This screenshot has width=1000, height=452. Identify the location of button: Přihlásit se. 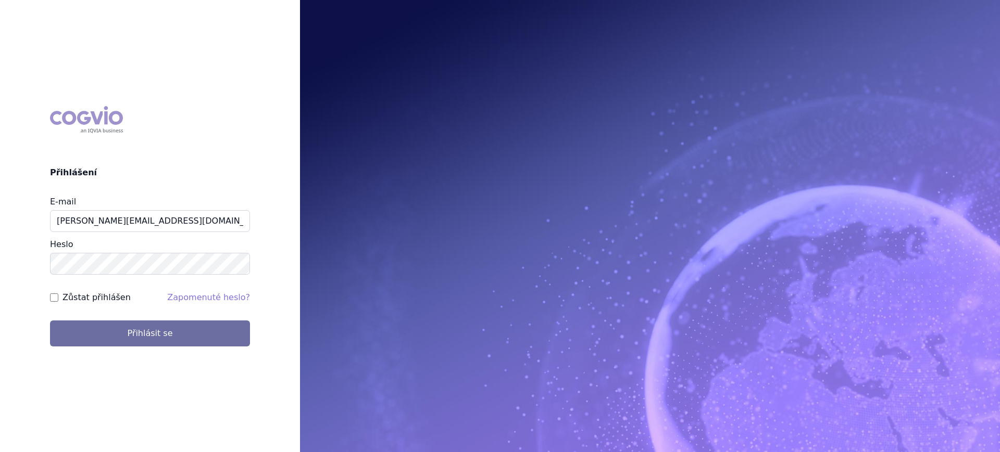
(150, 334).